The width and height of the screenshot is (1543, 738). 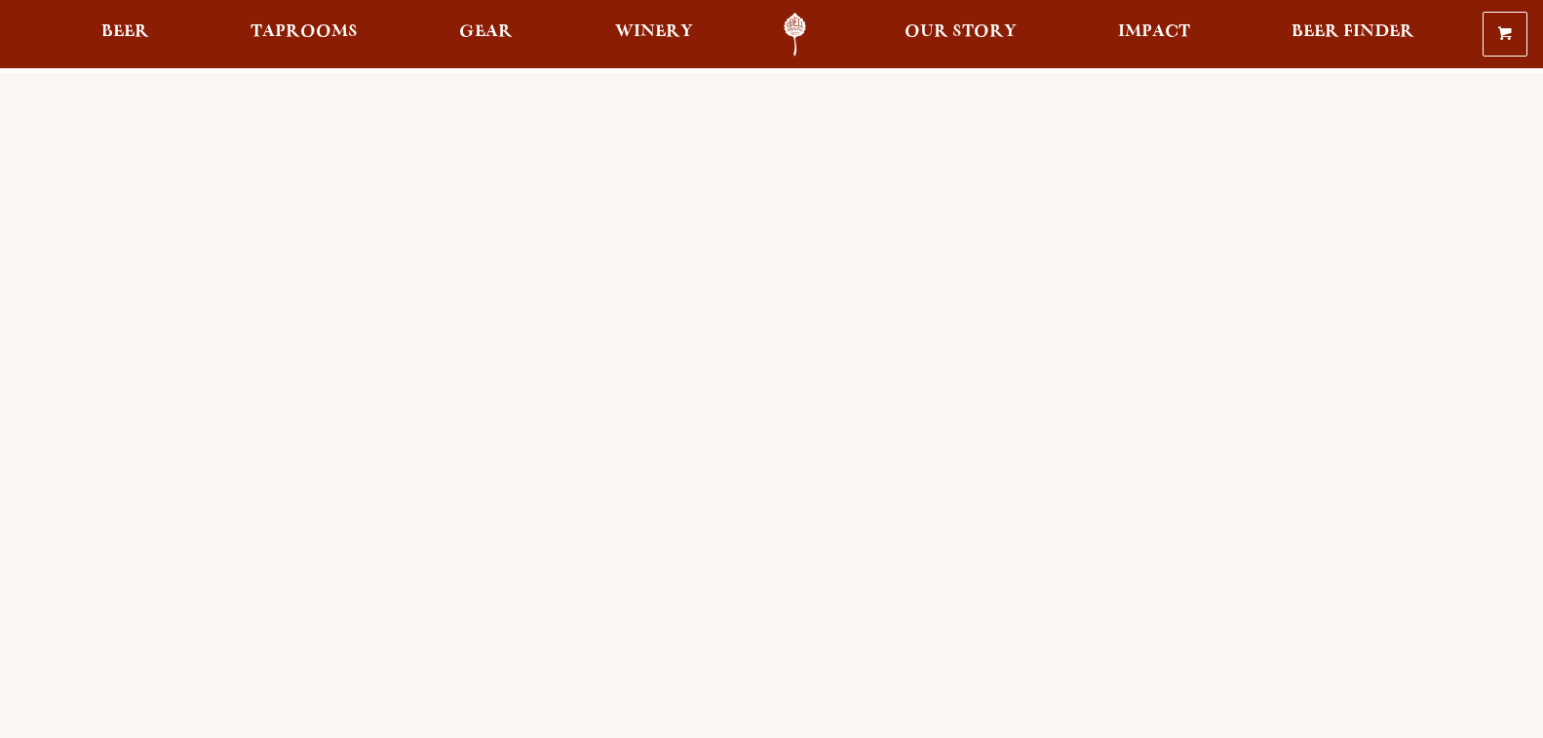 What do you see at coordinates (1154, 32) in the screenshot?
I see `span: Impact` at bounding box center [1154, 32].